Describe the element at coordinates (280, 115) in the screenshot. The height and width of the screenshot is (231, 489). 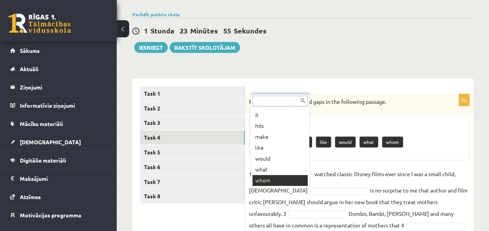
I see `div: it` at that location.